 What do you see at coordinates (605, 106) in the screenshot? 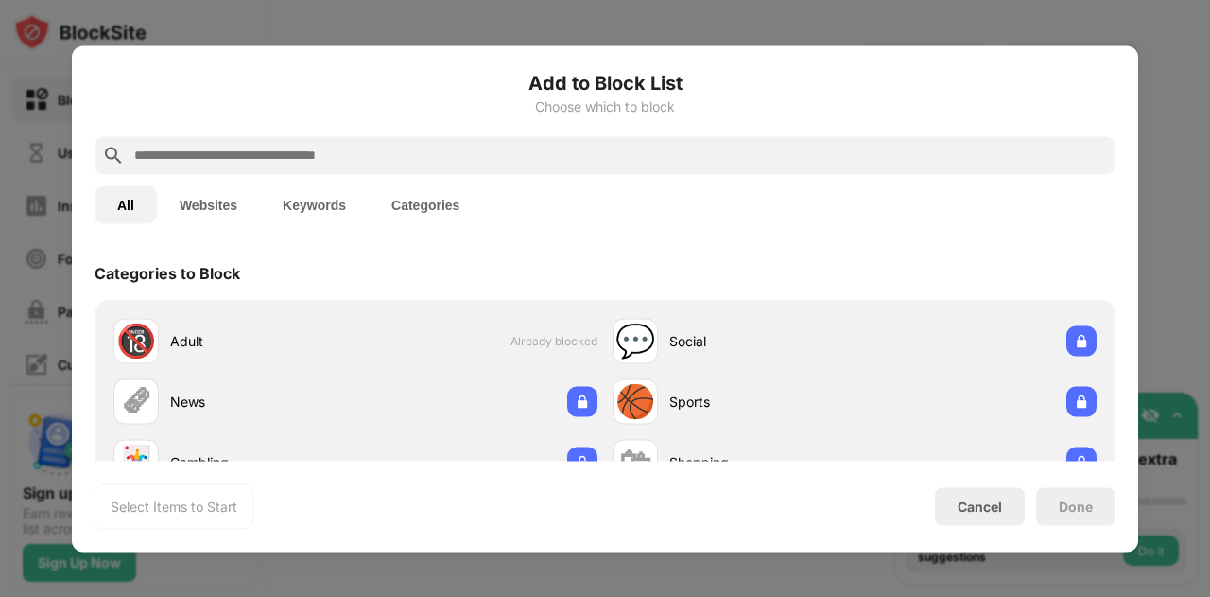
I see `div: Choose which to block` at bounding box center [605, 106].